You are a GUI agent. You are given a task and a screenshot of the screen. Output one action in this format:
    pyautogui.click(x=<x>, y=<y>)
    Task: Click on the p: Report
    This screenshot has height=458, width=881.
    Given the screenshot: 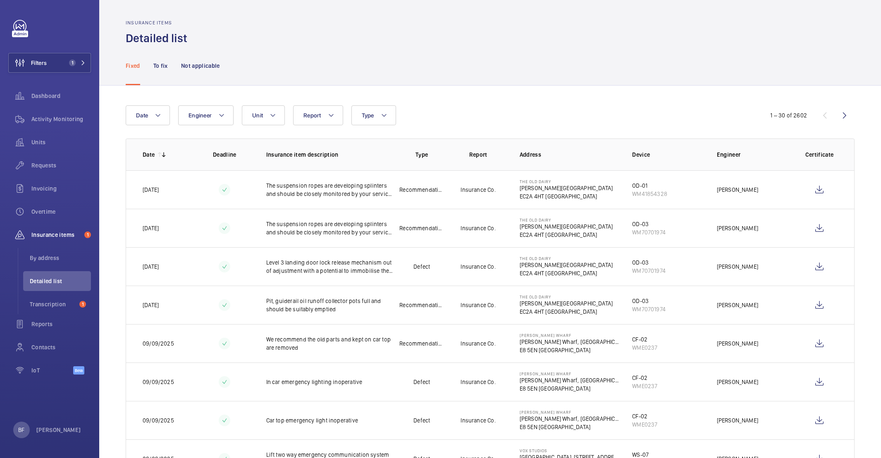 What is the action you would take?
    pyautogui.click(x=478, y=155)
    